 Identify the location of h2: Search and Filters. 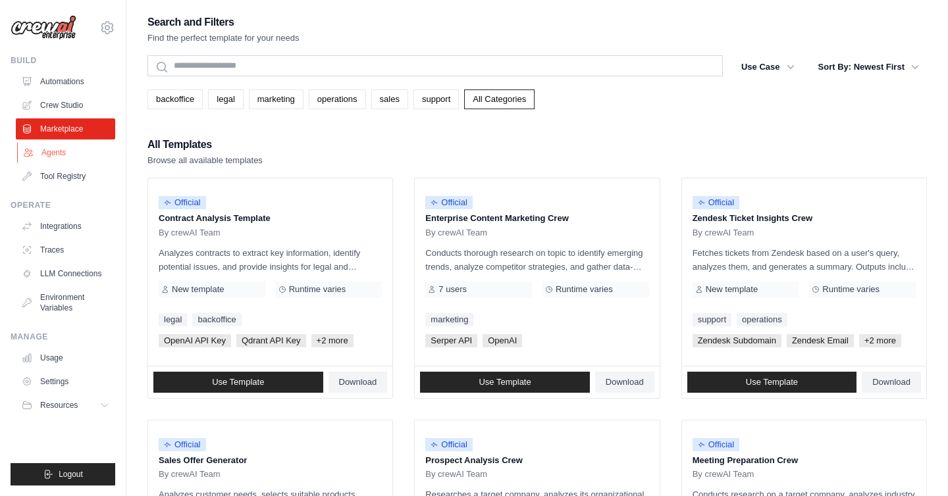
(223, 22).